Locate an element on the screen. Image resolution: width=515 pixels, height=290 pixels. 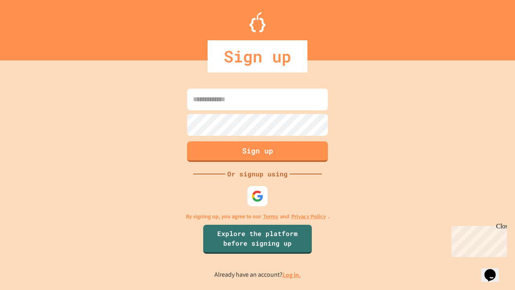
button: Sign up is located at coordinates (258, 151).